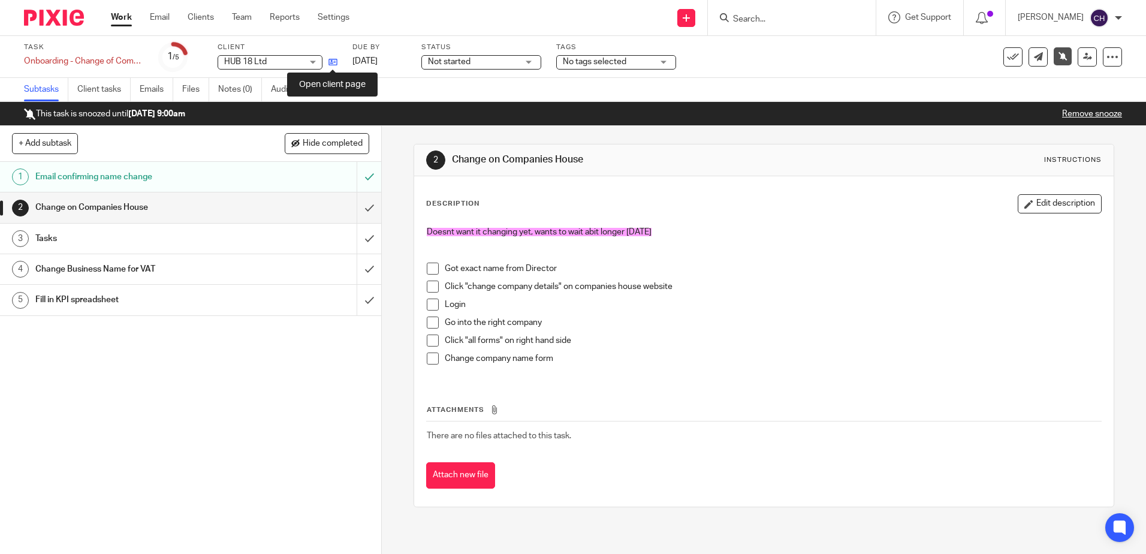 The width and height of the screenshot is (1146, 554). What do you see at coordinates (159, 17) in the screenshot?
I see `a: Email` at bounding box center [159, 17].